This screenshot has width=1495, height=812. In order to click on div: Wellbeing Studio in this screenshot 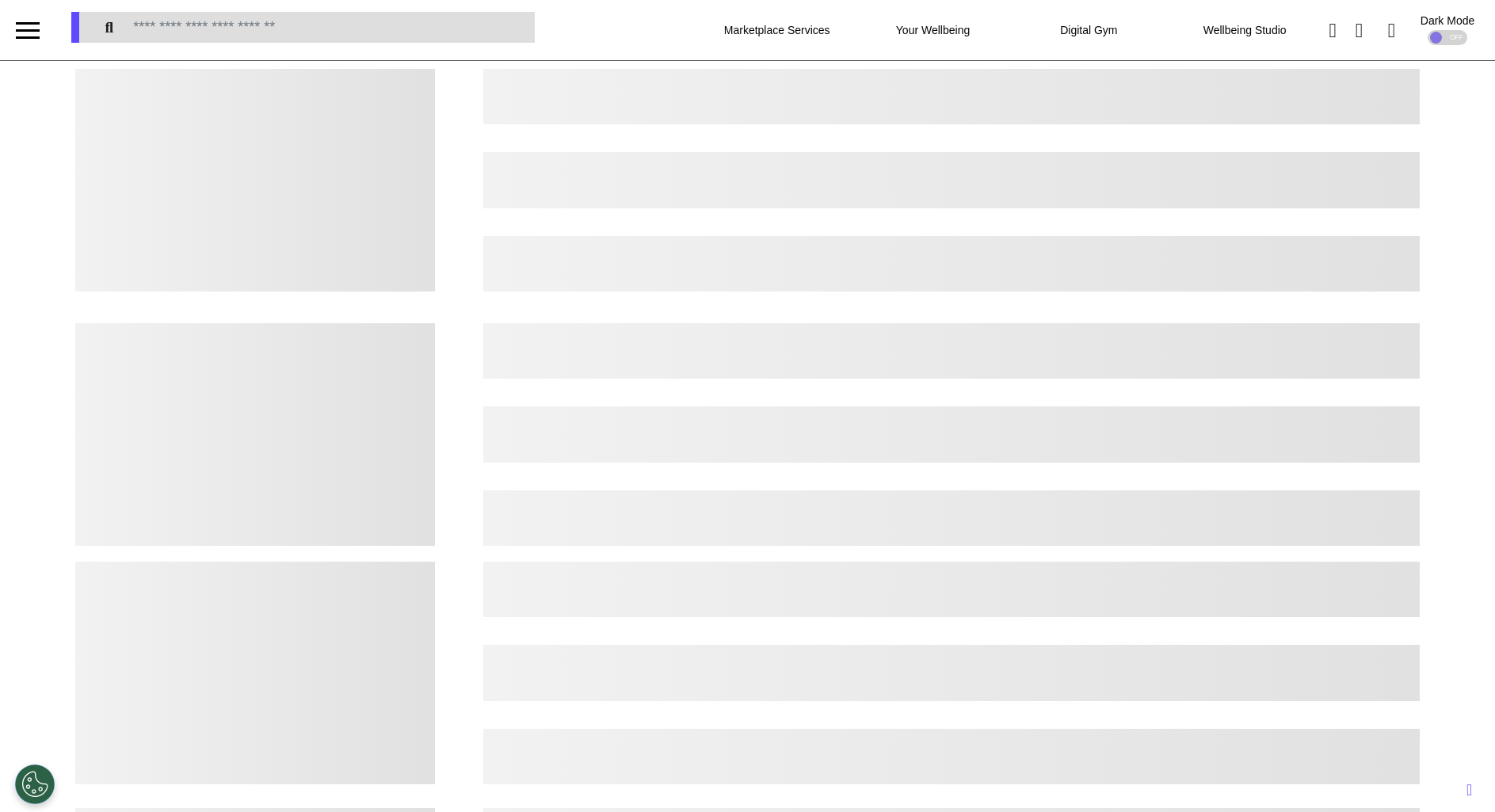, I will do `click(1244, 30)`.